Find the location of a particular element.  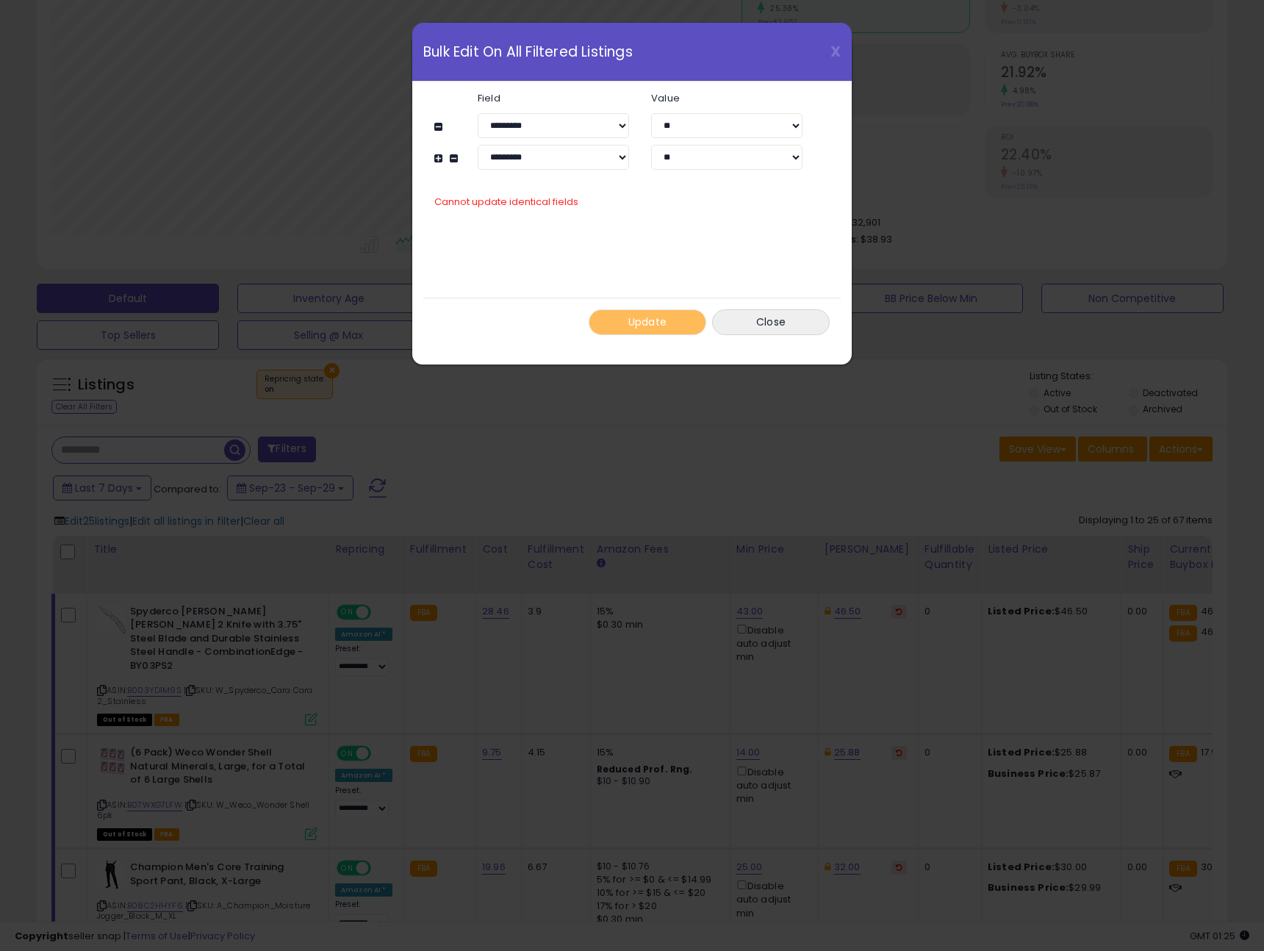

button: Close is located at coordinates (771, 322).